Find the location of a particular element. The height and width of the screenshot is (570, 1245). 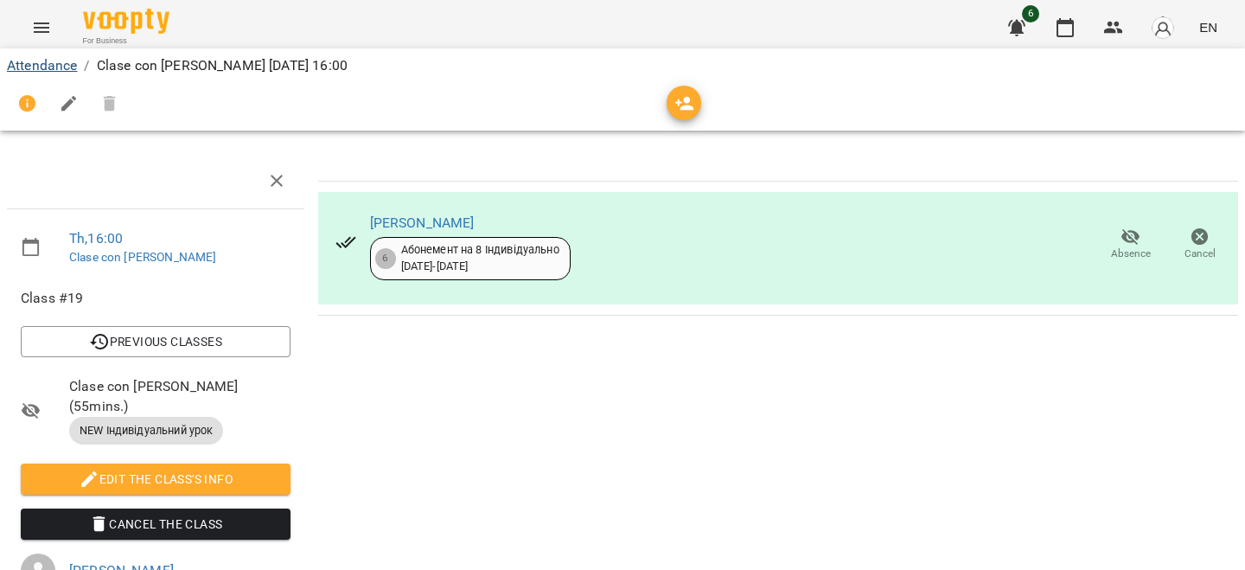

span: For Business is located at coordinates (126, 41).